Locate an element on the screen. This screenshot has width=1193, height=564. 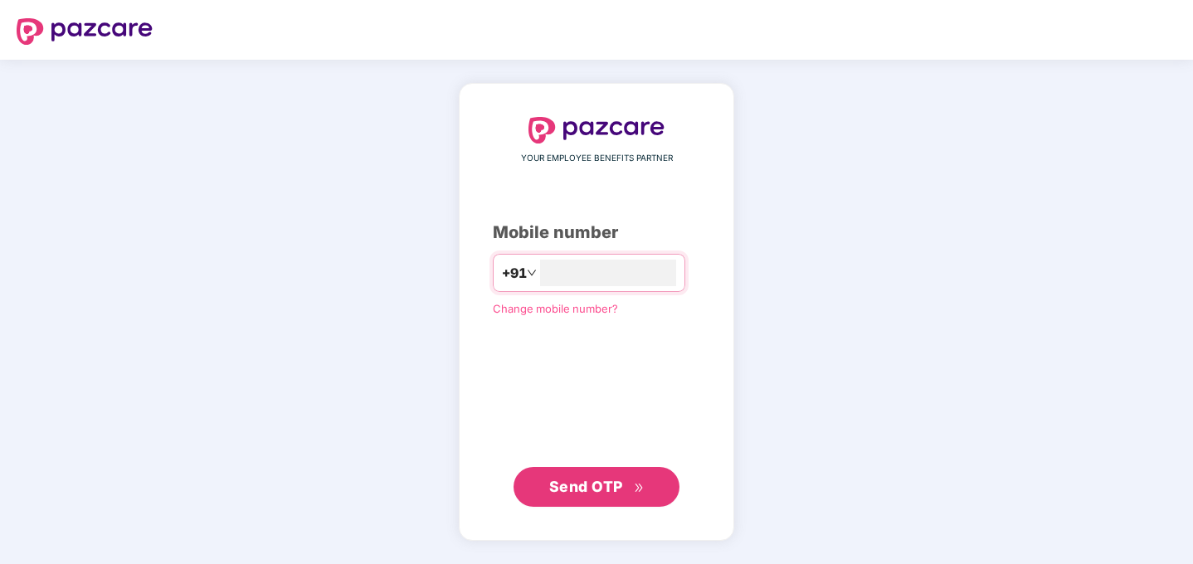
a: Change mobile number? is located at coordinates (555, 309).